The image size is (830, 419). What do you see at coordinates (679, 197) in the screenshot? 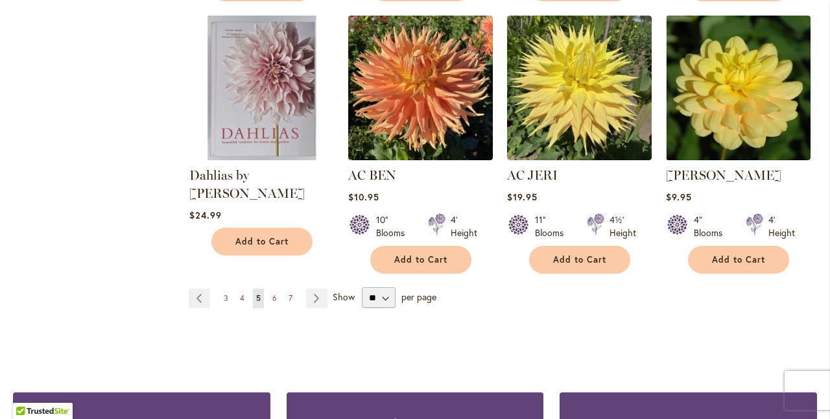
I see `span: $9.95` at bounding box center [679, 197].